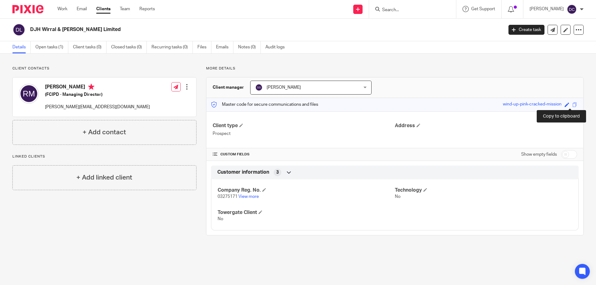 The height and width of the screenshot is (285, 596). What do you see at coordinates (172, 47) in the screenshot?
I see `a: Recurring tasks (0)` at bounding box center [172, 47].